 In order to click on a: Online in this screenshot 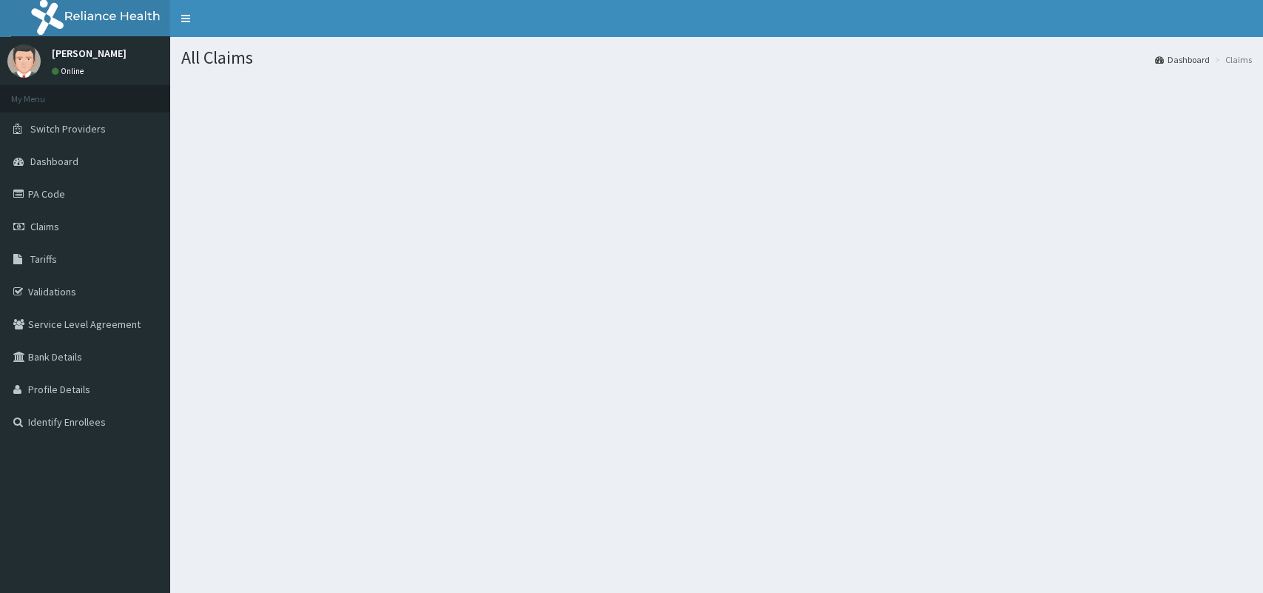, I will do `click(70, 71)`.